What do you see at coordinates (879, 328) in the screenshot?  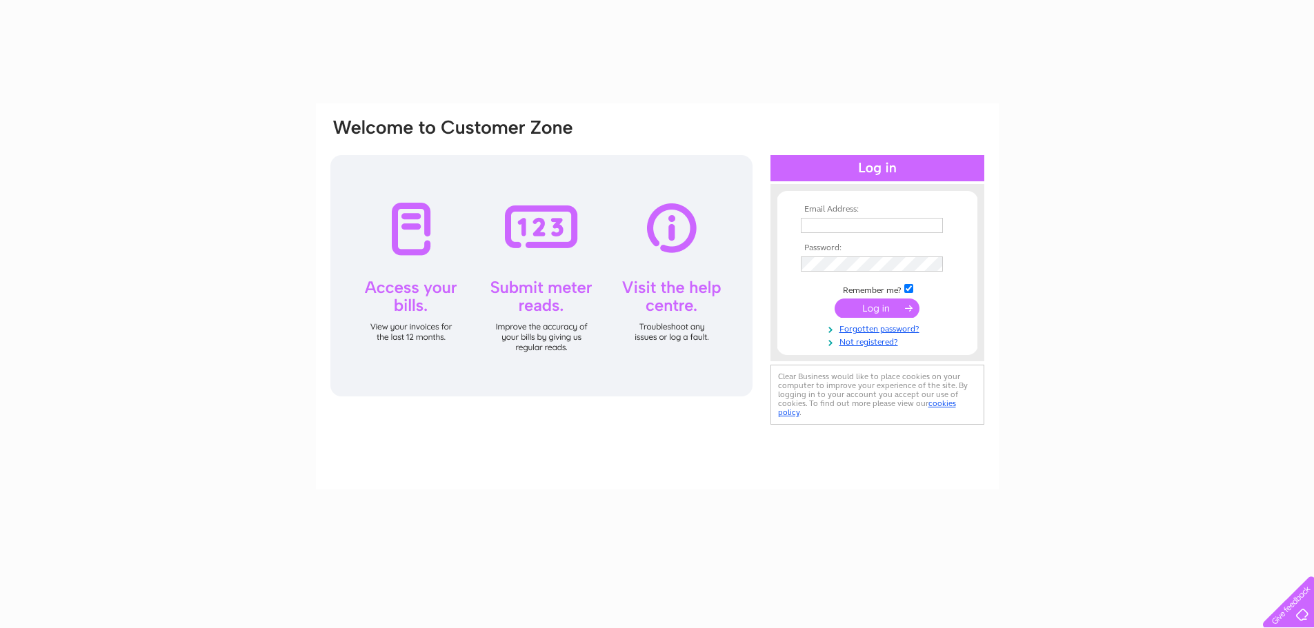 I see `a: Forgotten password?` at bounding box center [879, 328].